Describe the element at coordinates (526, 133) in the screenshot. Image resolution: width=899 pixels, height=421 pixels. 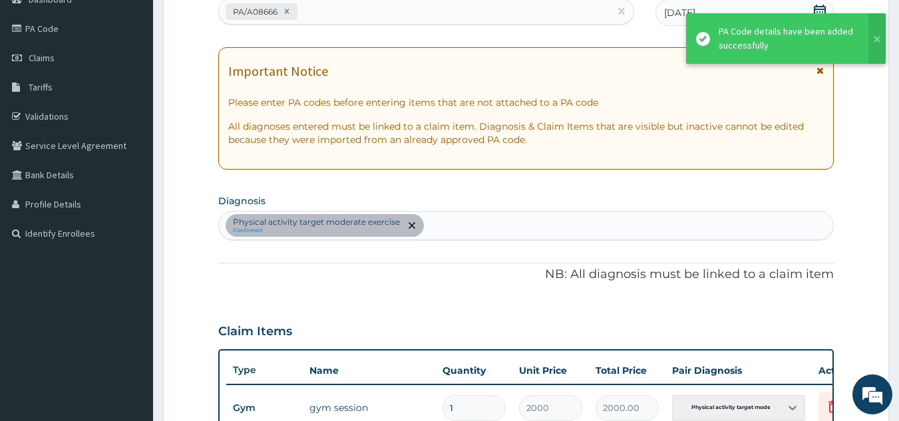
I see `p: All diagnoses entered must be linked to a claim item. Diagnosis & Claim Items that are visible bu...` at that location.